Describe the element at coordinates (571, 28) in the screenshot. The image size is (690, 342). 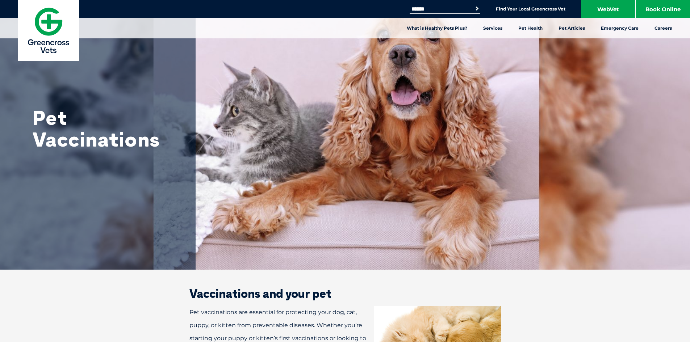
I see `a: Pet Articles` at that location.